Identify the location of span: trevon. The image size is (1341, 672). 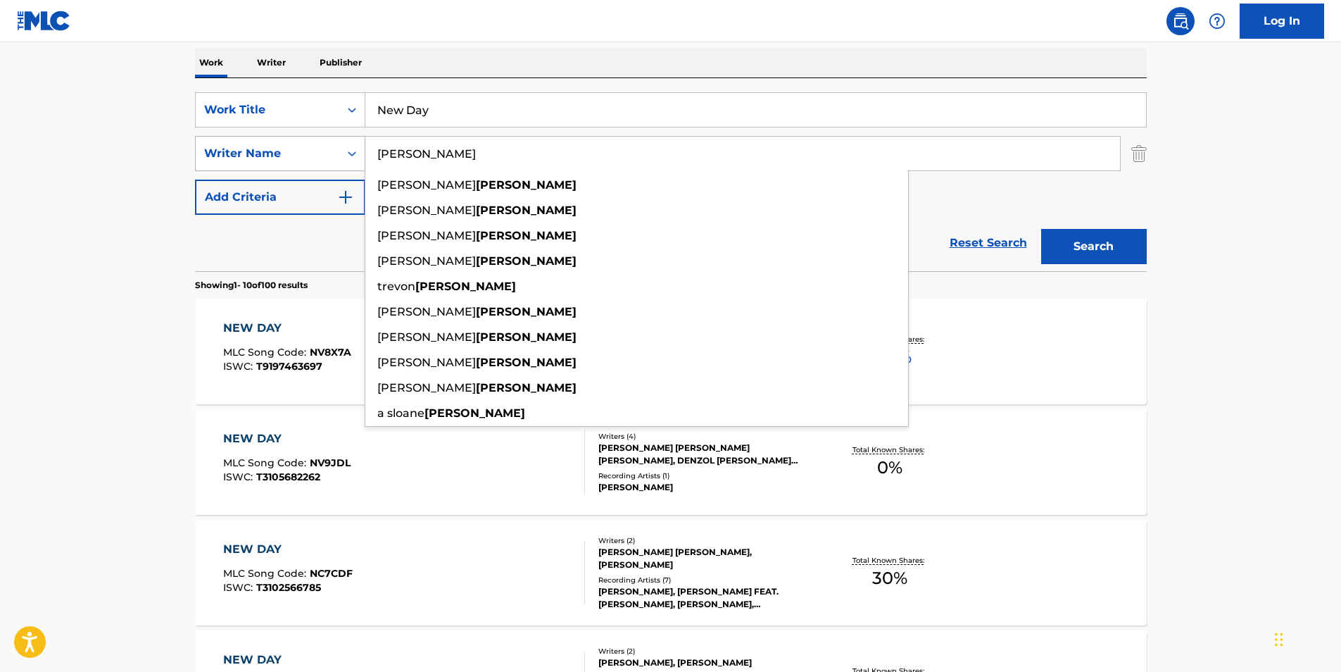
(396, 286).